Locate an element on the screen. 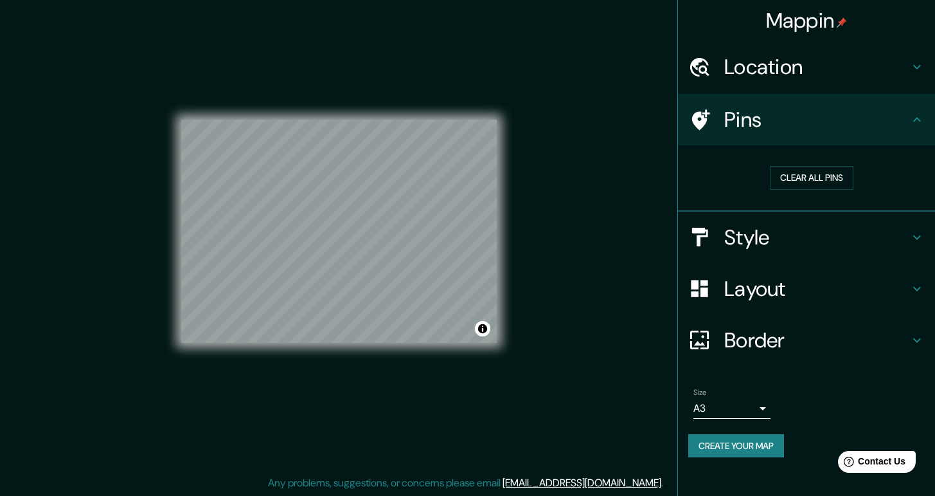  div: Border is located at coordinates (807, 340).